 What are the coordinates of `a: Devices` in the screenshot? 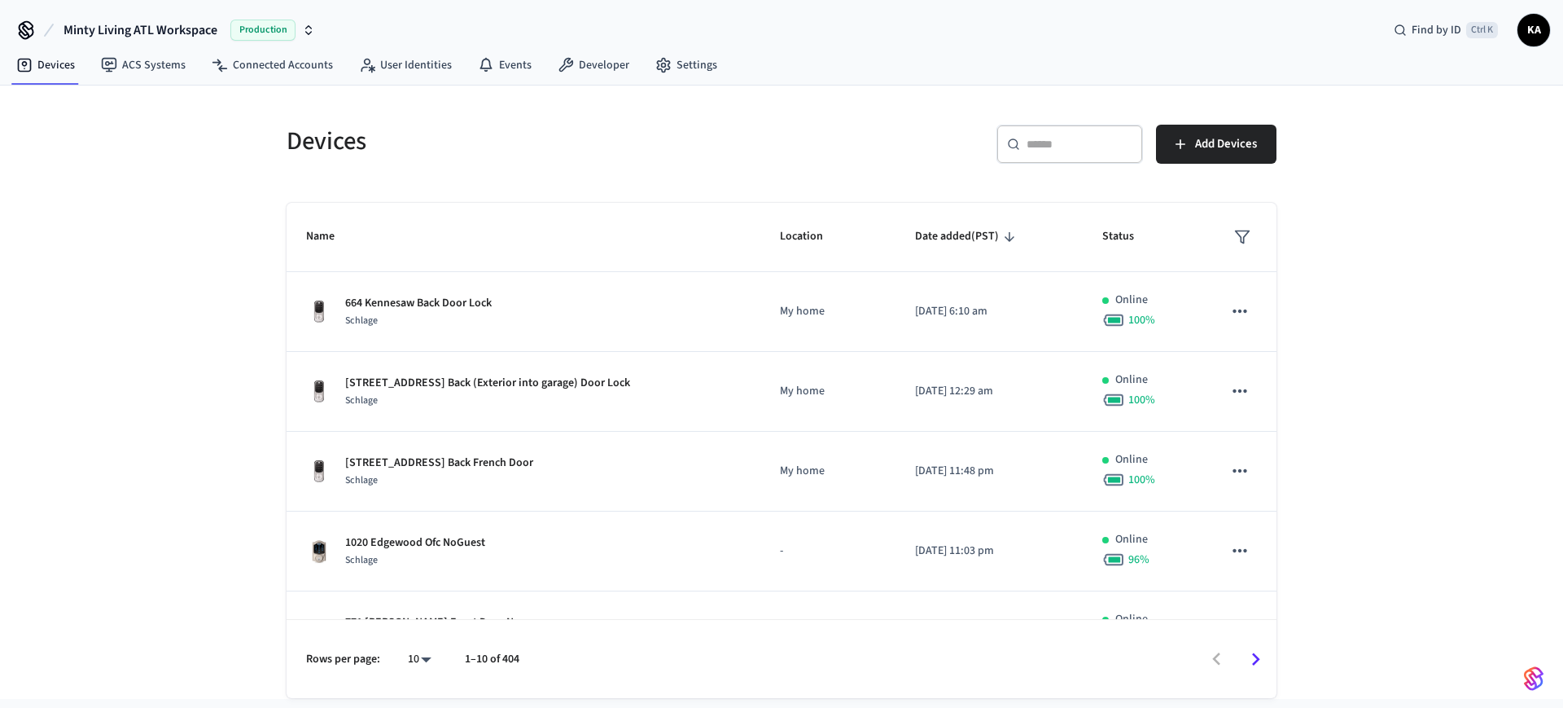 It's located at (46, 65).